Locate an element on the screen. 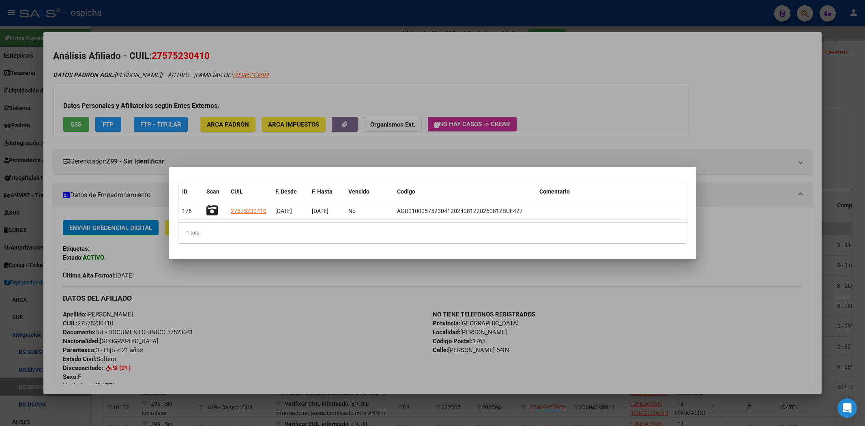 The height and width of the screenshot is (426, 865). span: F. Desde is located at coordinates (286, 191).